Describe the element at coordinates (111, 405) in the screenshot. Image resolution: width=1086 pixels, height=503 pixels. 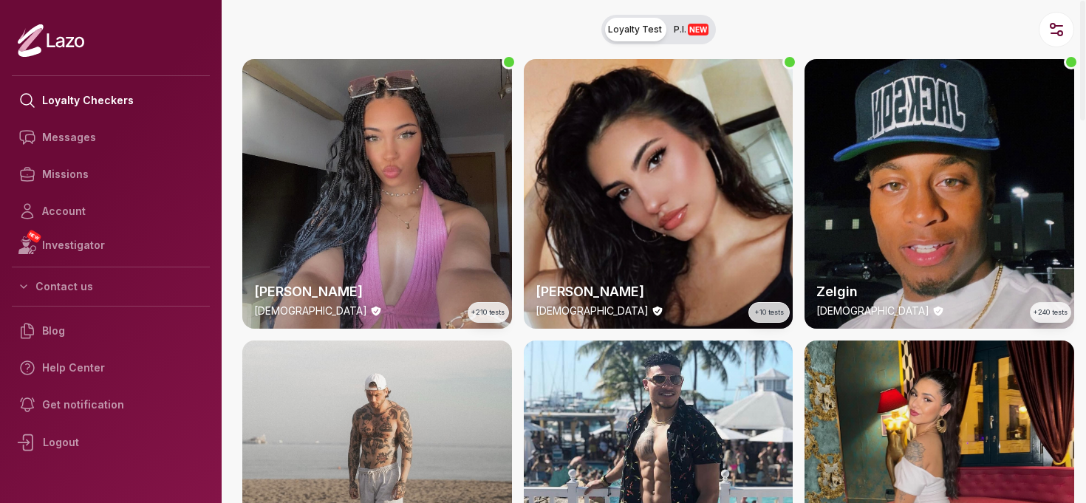
I see `a: Get notification` at that location.